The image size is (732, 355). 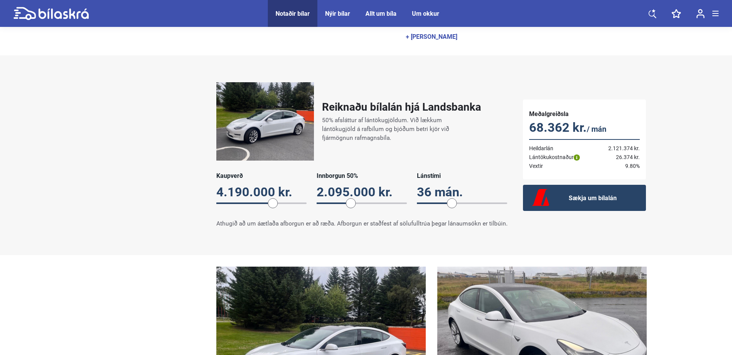 What do you see at coordinates (462, 176) in the screenshot?
I see `div: Lánstími` at bounding box center [462, 176].